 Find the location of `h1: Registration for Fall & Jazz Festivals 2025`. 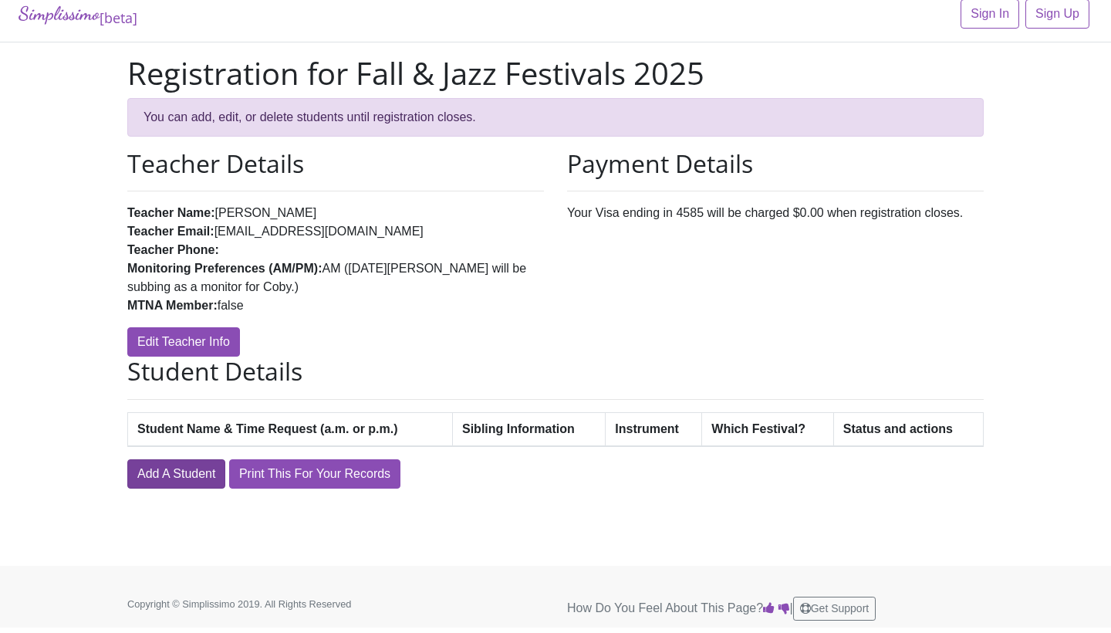

h1: Registration for Fall & Jazz Festivals 2025 is located at coordinates (556, 73).